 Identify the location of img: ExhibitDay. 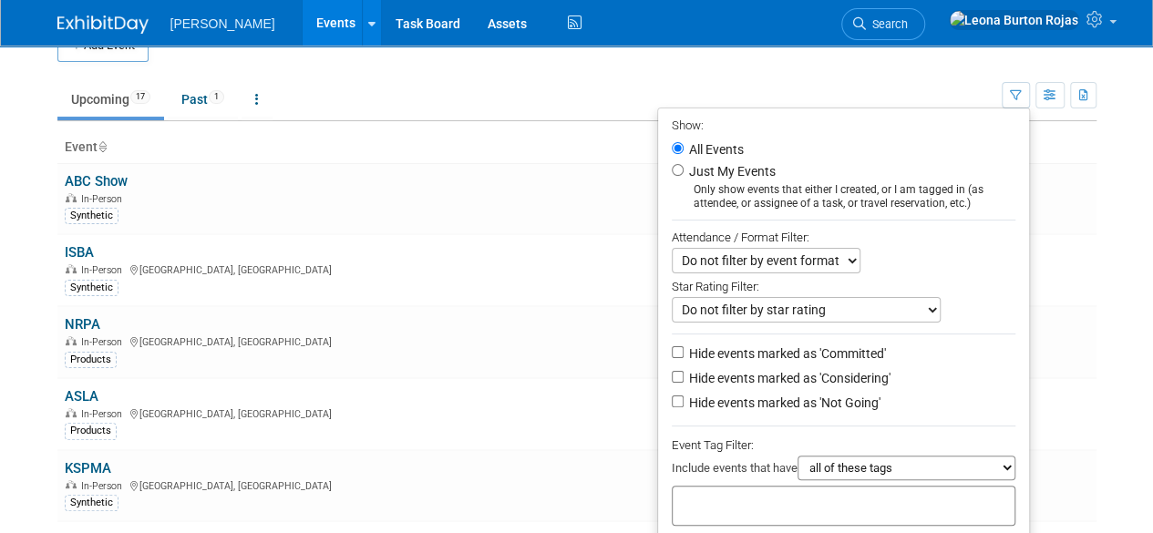
(103, 25).